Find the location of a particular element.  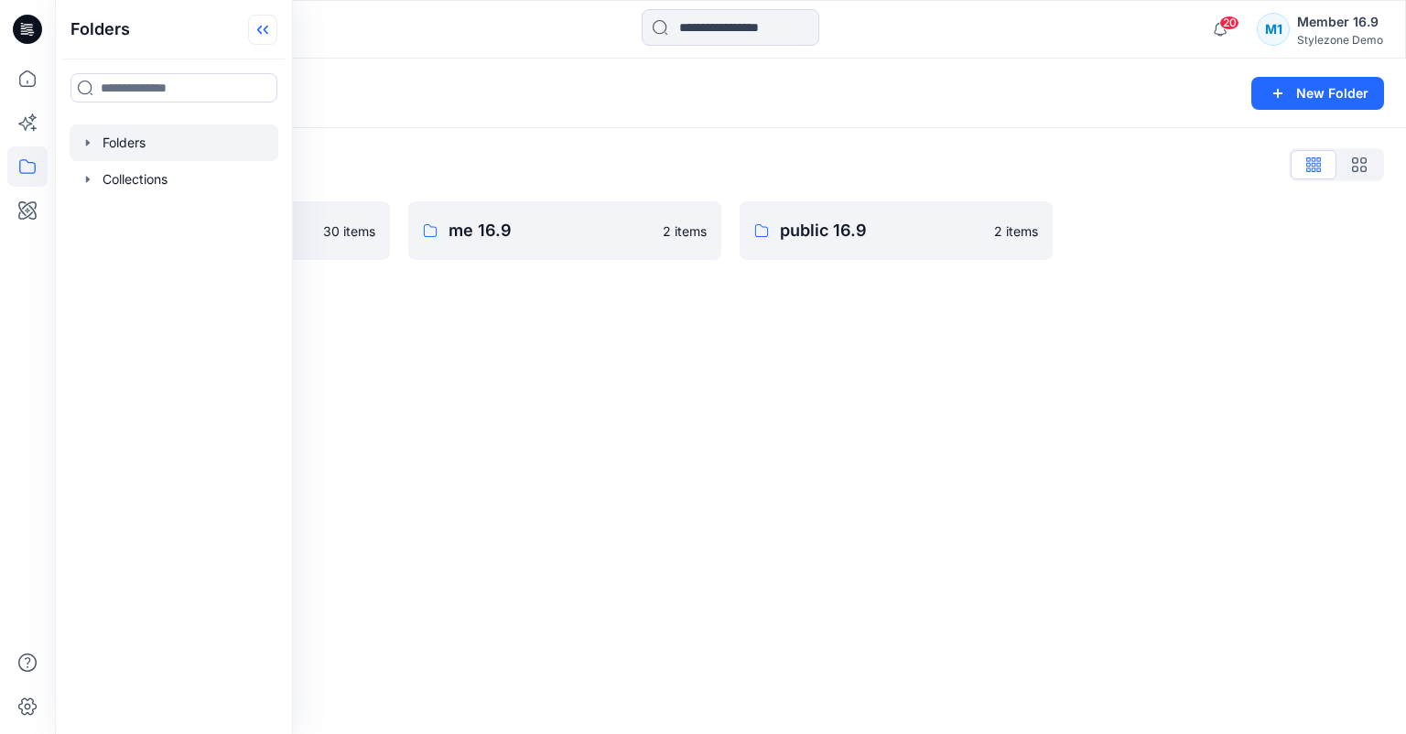

p: me 16.9 is located at coordinates (550, 231).